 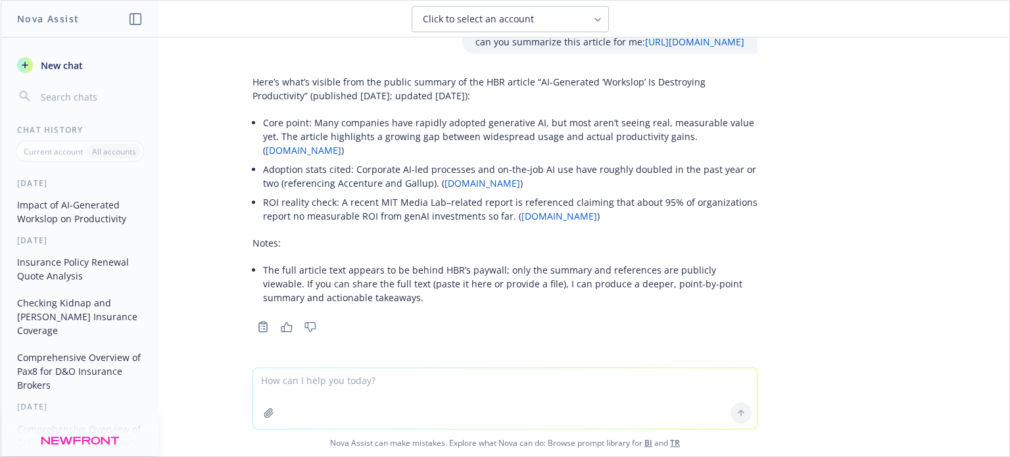 I want to click on a: TR, so click(x=675, y=443).